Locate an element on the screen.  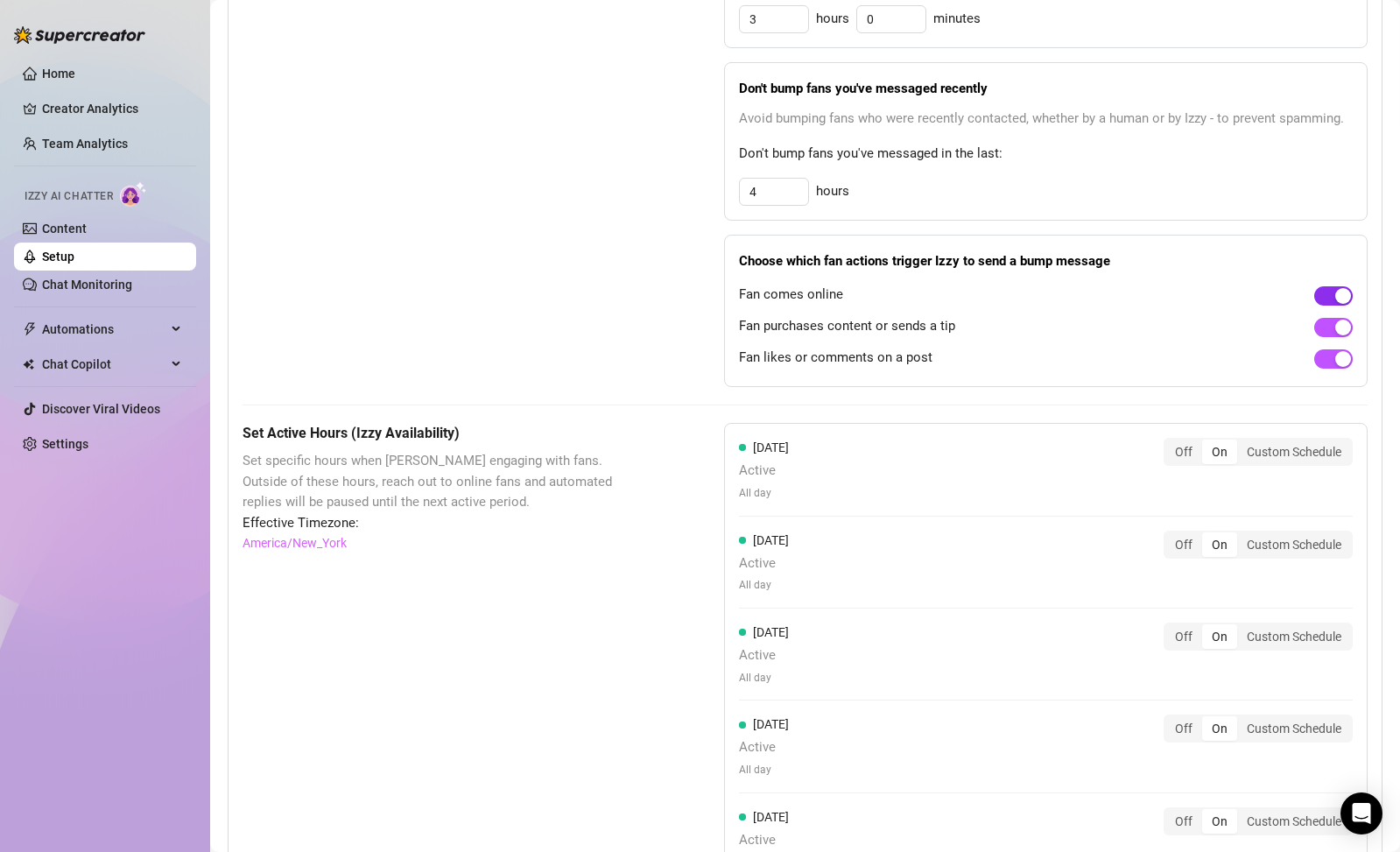
span: Fan comes online is located at coordinates (791, 295).